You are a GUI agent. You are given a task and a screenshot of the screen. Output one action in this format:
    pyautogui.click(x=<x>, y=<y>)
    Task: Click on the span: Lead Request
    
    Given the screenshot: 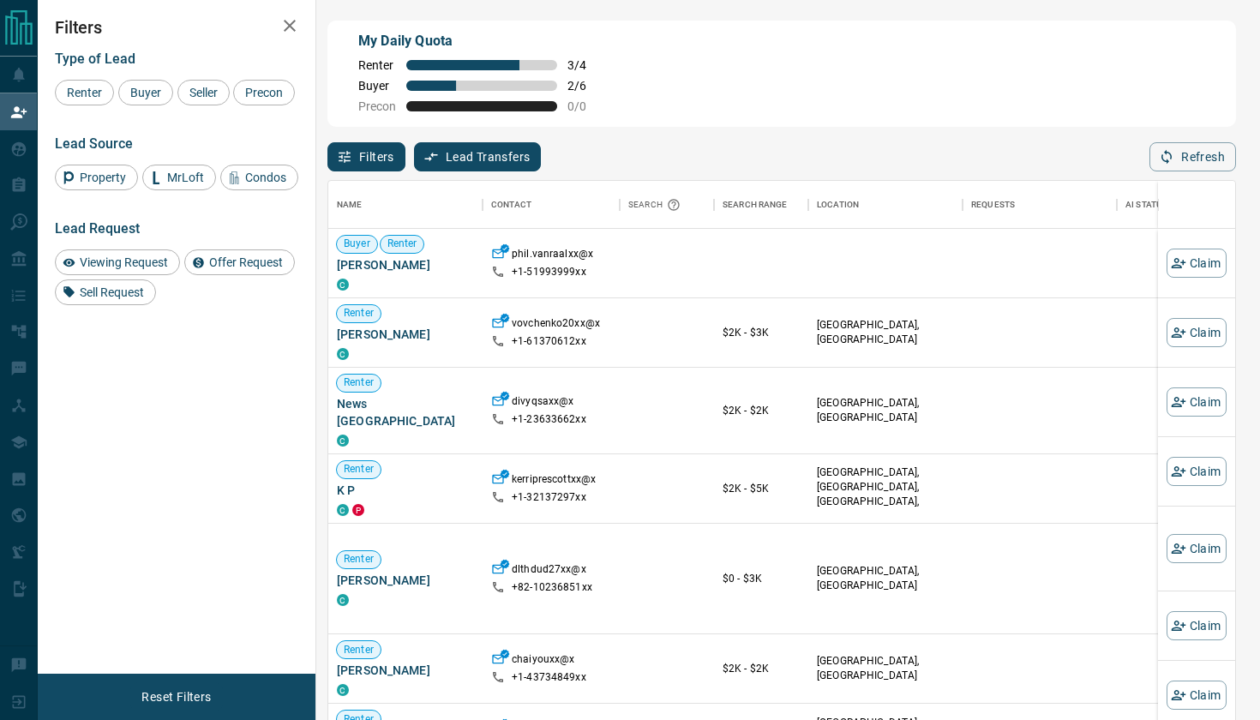 What is the action you would take?
    pyautogui.click(x=97, y=228)
    